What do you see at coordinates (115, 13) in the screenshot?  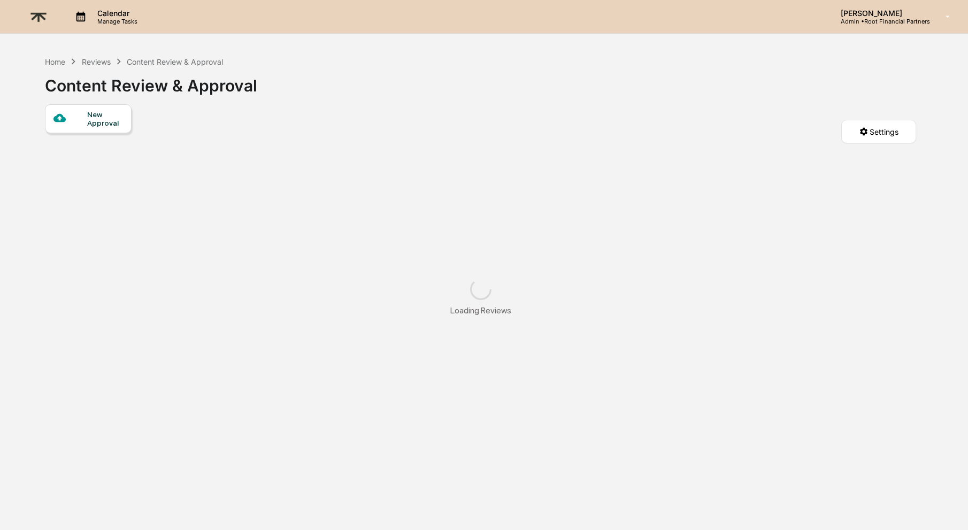 I see `p: Calendar` at bounding box center [115, 13].